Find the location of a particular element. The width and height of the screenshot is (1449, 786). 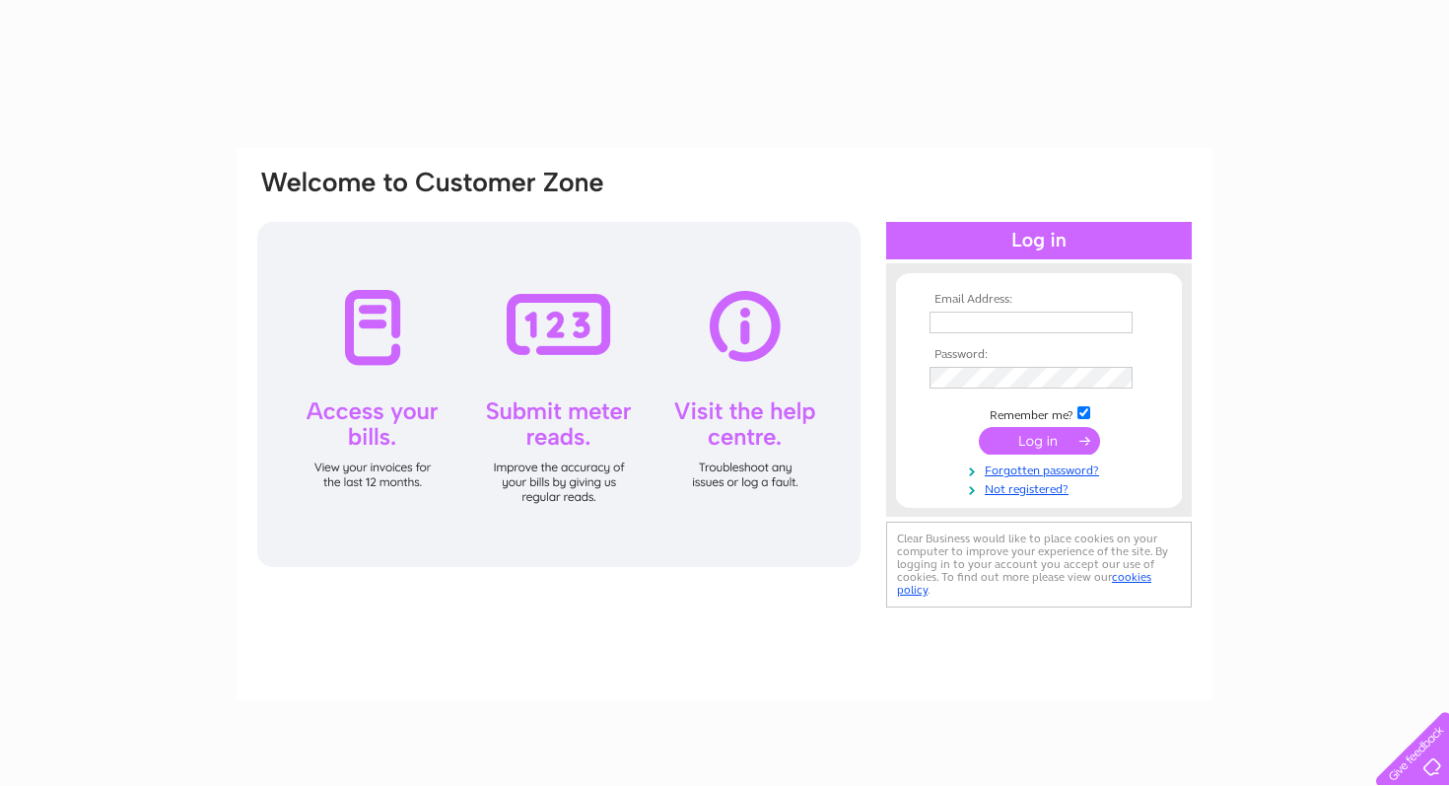

input: Submit is located at coordinates (1039, 441).